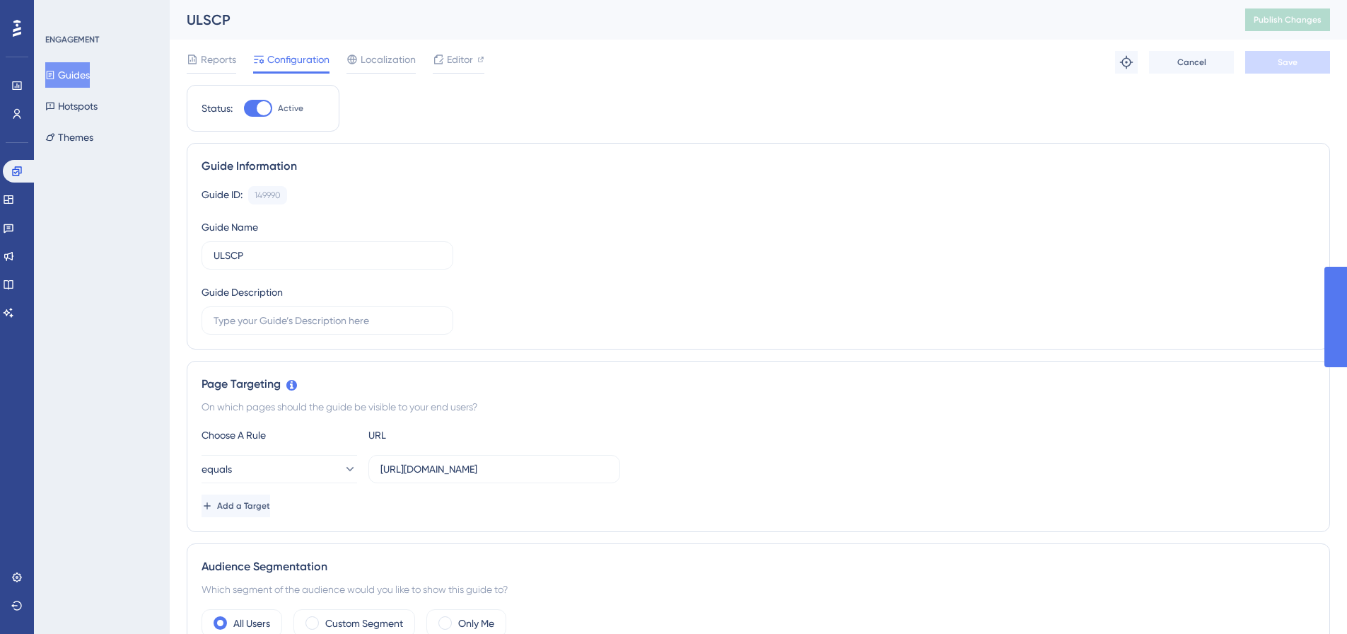 This screenshot has height=634, width=1347. Describe the element at coordinates (72, 40) in the screenshot. I see `div: ENGAGEMENT` at that location.